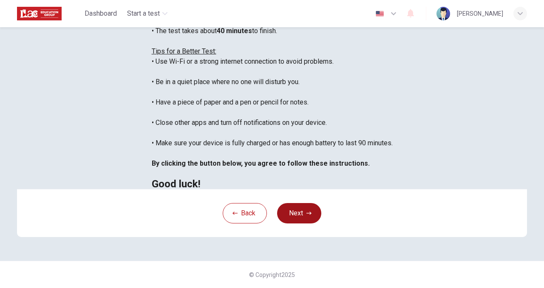  I want to click on span: Start a test, so click(143, 14).